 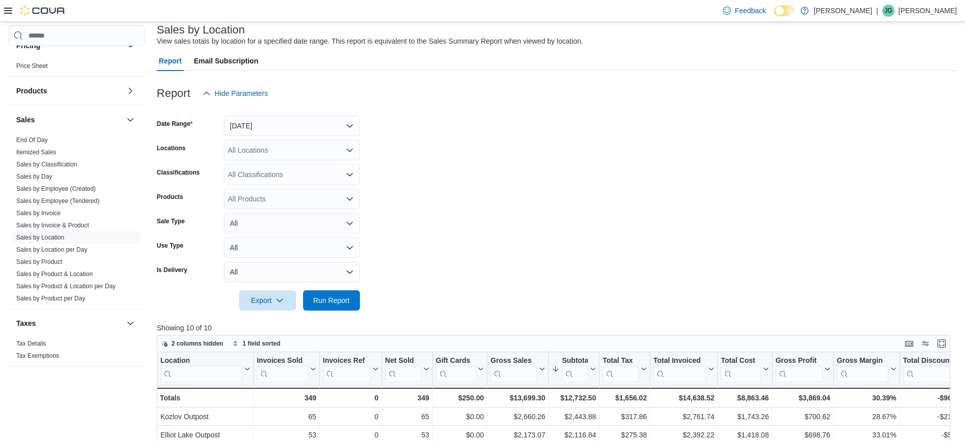 I want to click on div: Net Sold, so click(x=402, y=369).